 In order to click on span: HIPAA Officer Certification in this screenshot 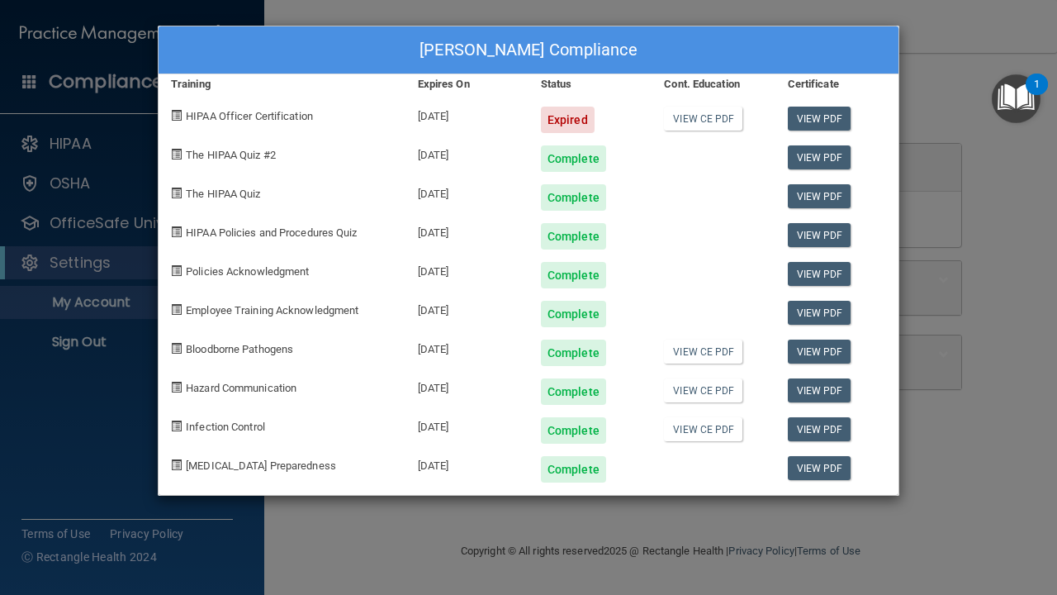, I will do `click(249, 116)`.